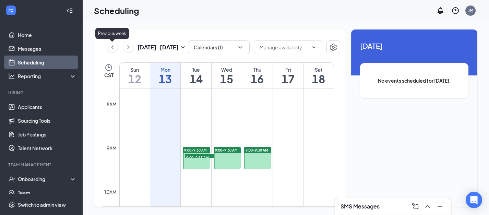  Describe the element at coordinates (333, 47) in the screenshot. I see `a: Settings` at that location.